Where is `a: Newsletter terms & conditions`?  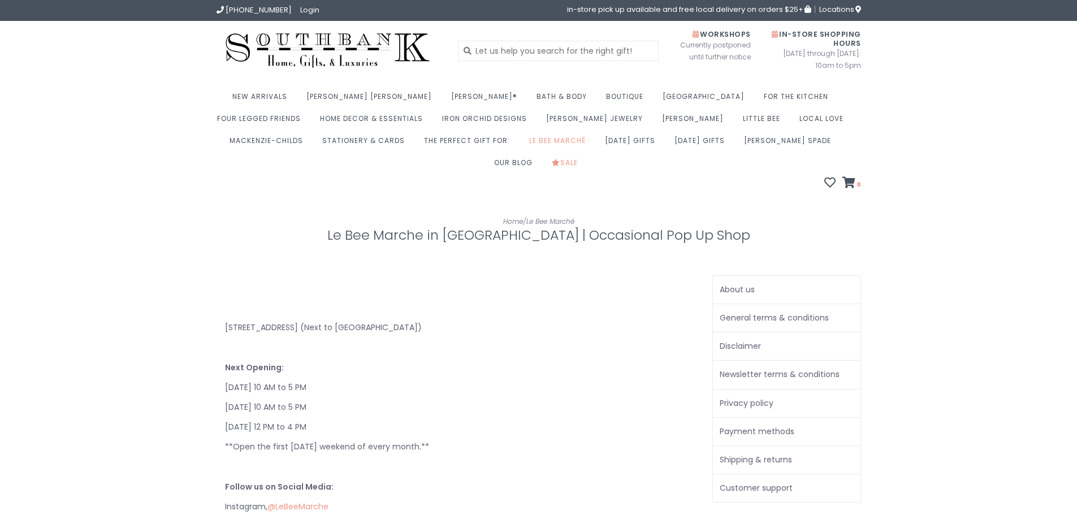 a: Newsletter terms & conditions is located at coordinates (786, 375).